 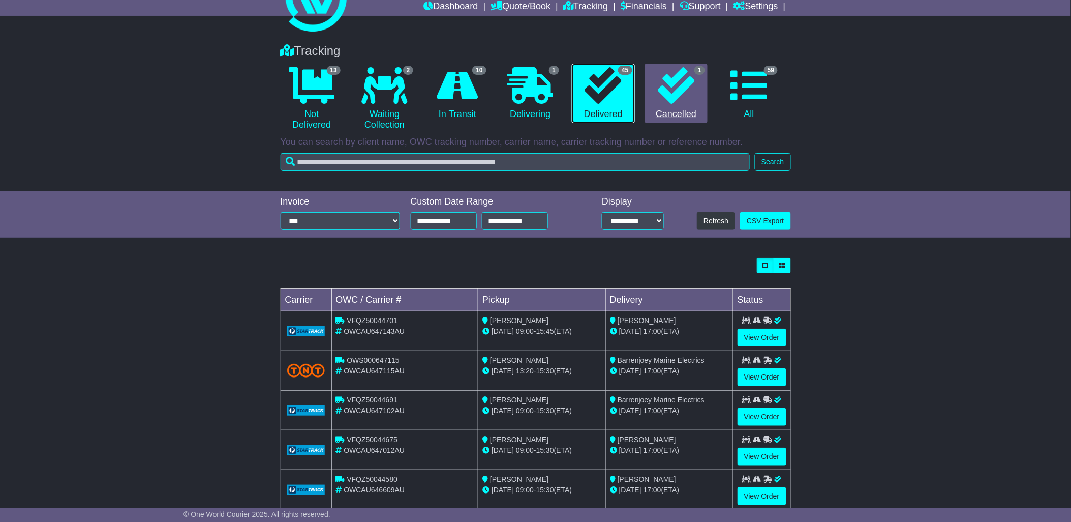 What do you see at coordinates (765, 221) in the screenshot?
I see `a: CSV Export` at bounding box center [765, 221].